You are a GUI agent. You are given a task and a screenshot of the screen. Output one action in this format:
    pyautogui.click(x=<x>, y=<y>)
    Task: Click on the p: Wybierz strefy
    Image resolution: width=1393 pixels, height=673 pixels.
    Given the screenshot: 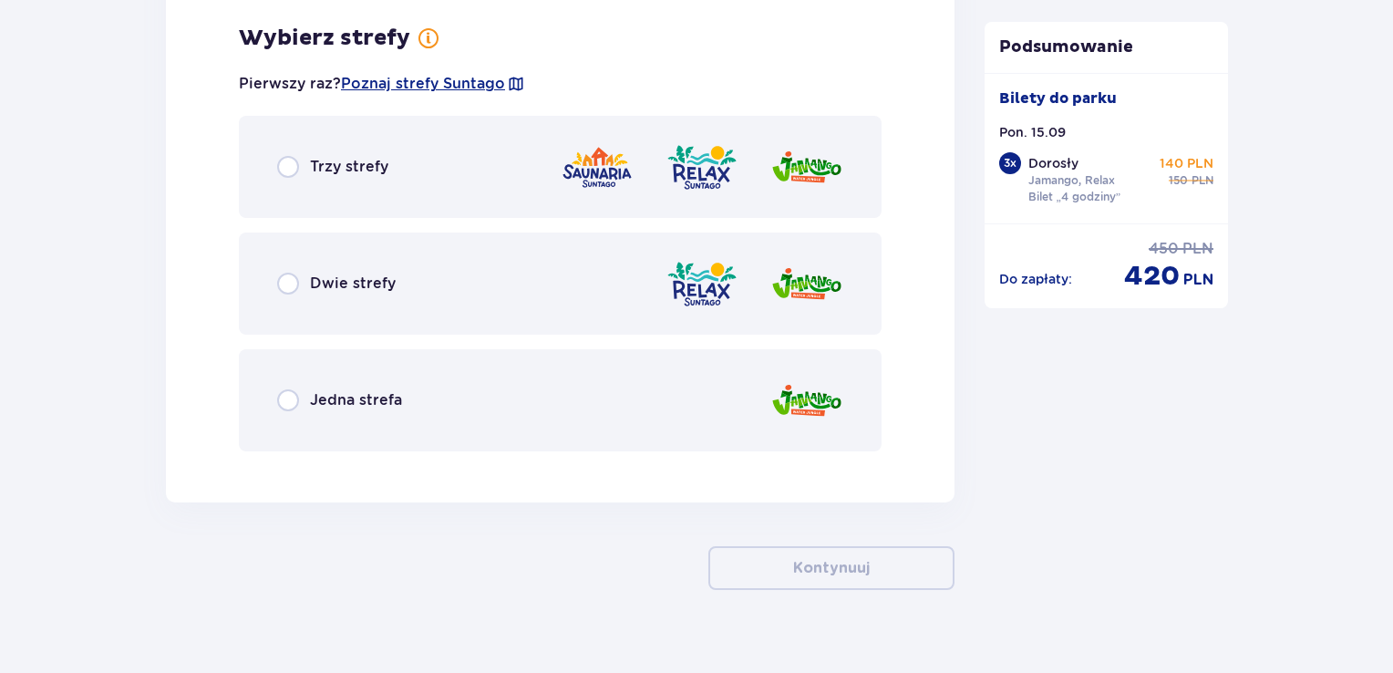 What is the action you would take?
    pyautogui.click(x=325, y=38)
    